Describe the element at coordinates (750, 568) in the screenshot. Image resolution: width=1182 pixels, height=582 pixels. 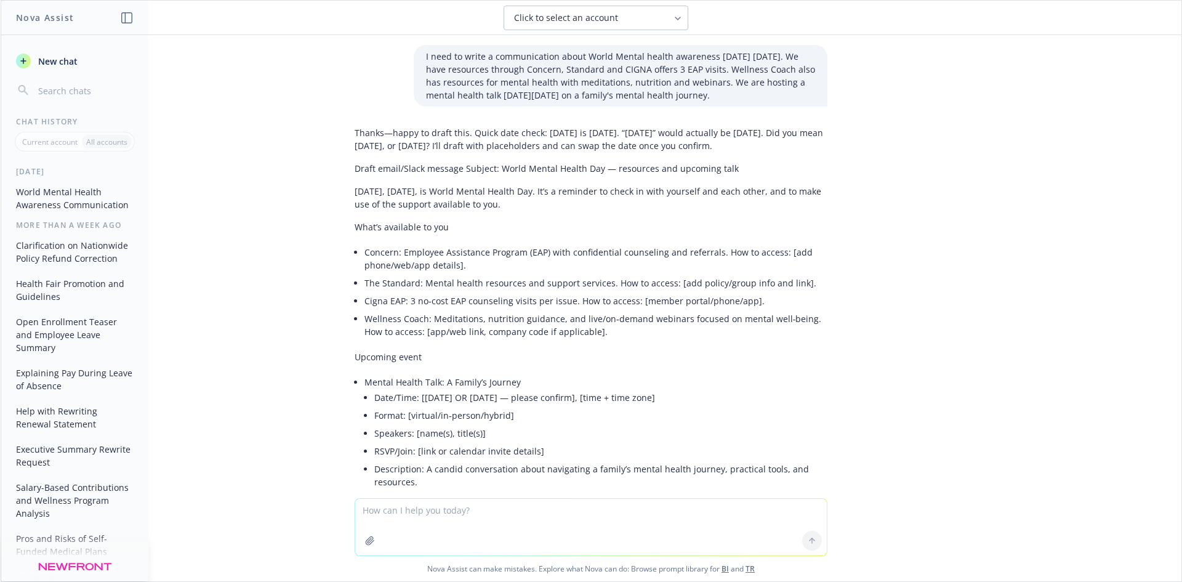
I see `a: TR` at that location.